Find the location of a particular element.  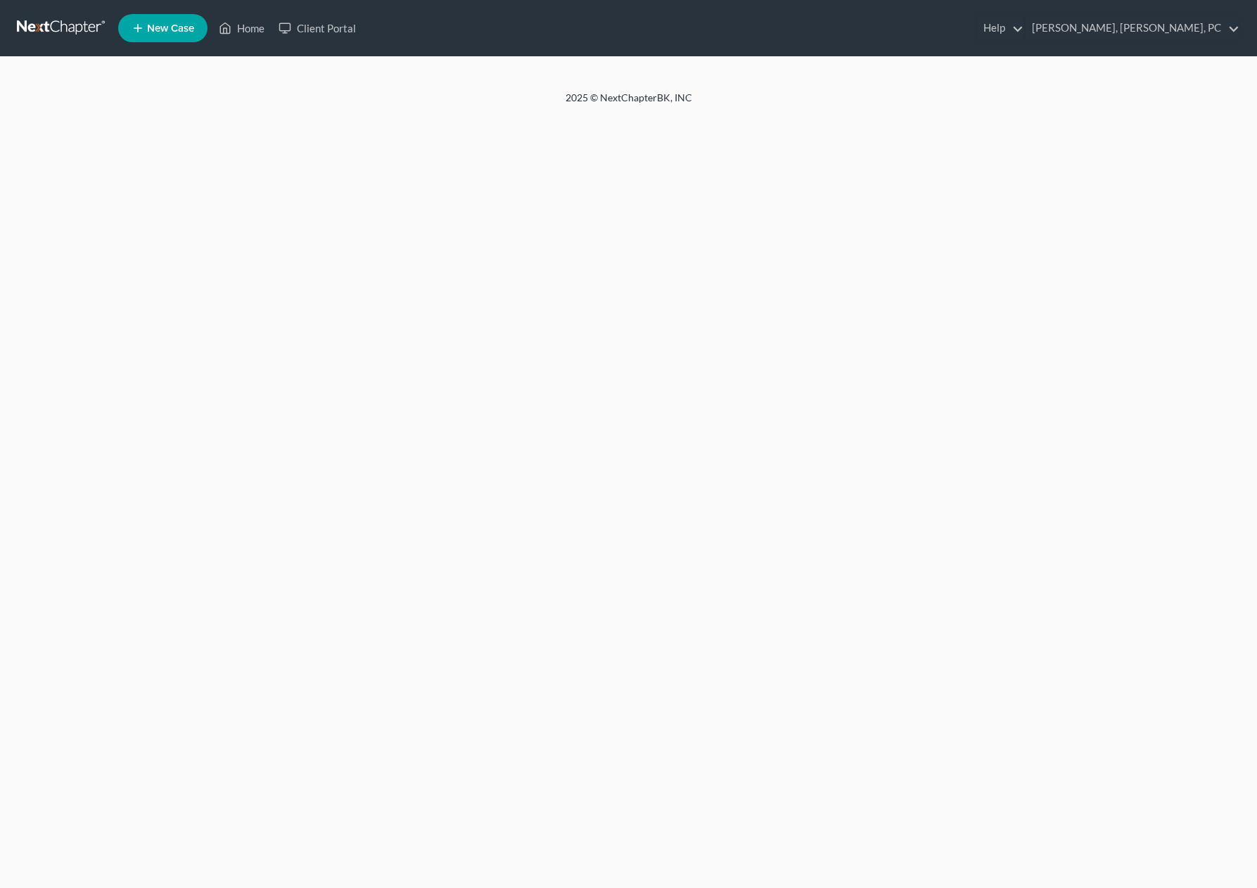

div: 2025 © NextChapterBK, INC is located at coordinates (629, 103).